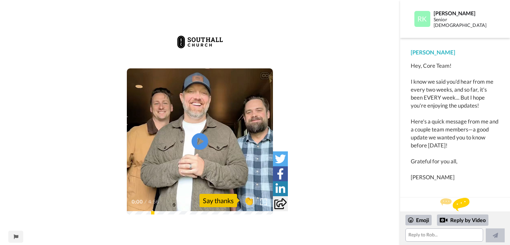 This screenshot has width=510, height=245. Describe the element at coordinates (200, 42) in the screenshot. I see `img: da53c747-890d-4ee8-a87d-ed103e7d6501` at that location.